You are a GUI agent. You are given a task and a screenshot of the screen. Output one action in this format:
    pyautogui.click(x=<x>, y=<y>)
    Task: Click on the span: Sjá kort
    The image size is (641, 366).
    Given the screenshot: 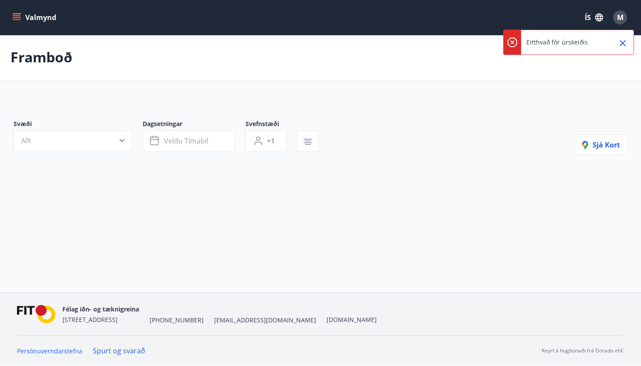 What is the action you would take?
    pyautogui.click(x=601, y=145)
    